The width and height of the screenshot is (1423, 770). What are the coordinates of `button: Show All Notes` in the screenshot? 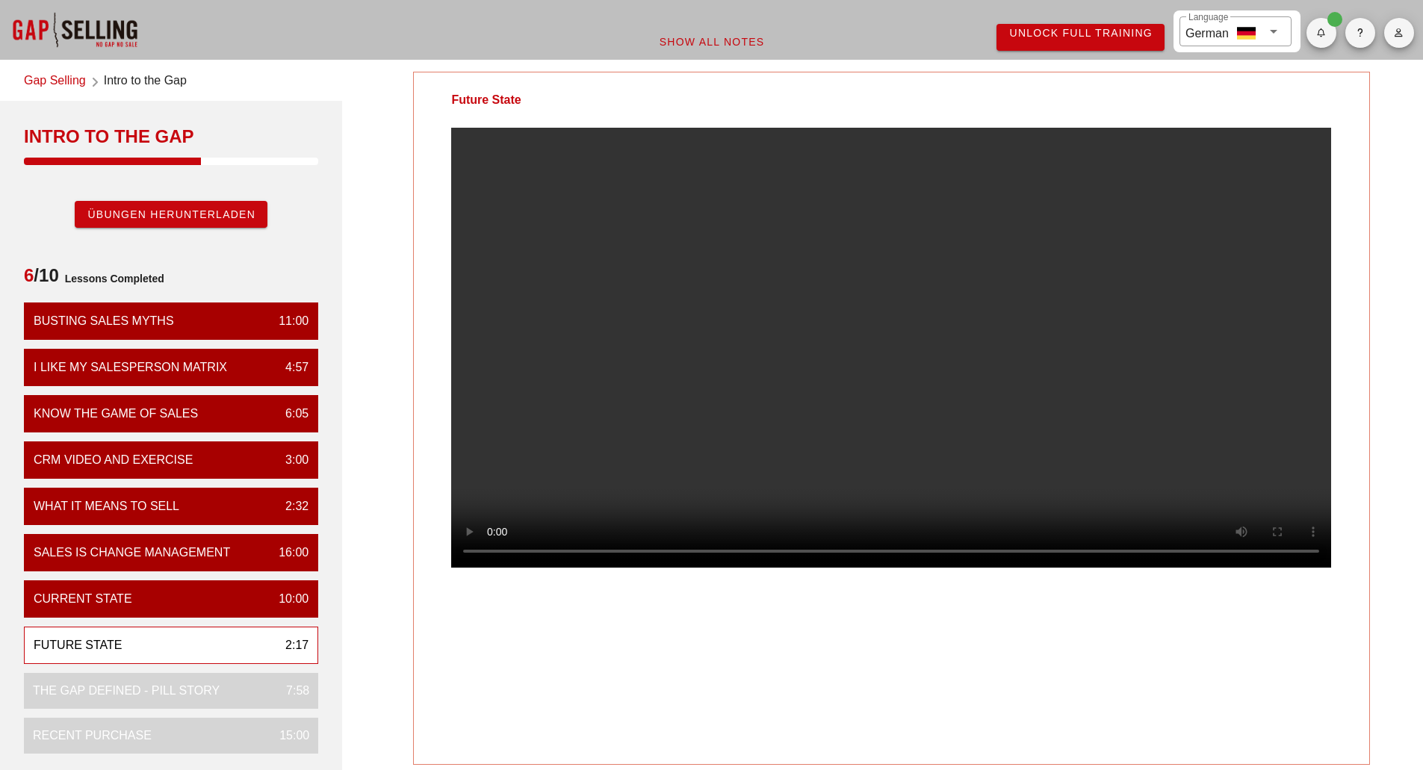 It's located at (712, 42).